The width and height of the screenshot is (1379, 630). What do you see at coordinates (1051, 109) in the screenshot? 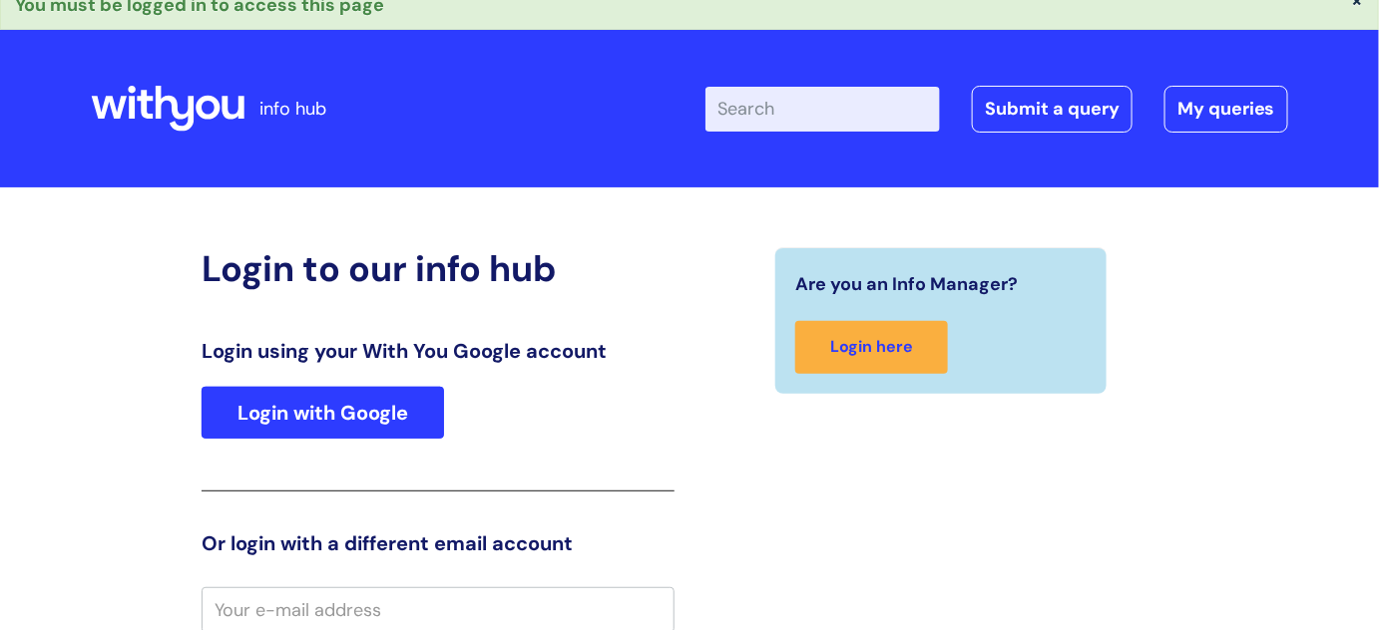
I see `a: Submit a query` at bounding box center [1051, 109].